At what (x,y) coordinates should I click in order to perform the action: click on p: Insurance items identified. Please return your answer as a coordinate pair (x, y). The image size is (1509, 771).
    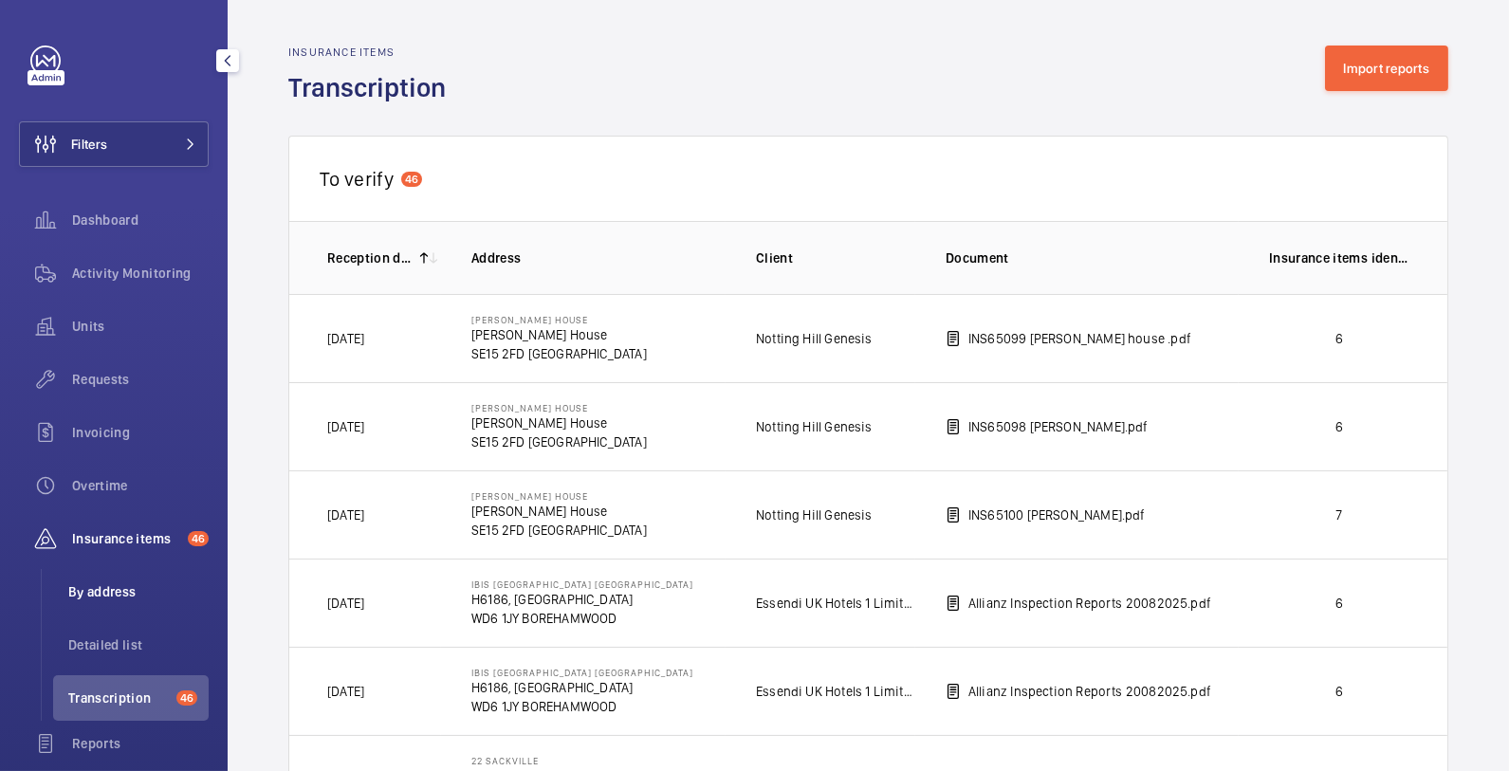
    Looking at the image, I should click on (1339, 258).